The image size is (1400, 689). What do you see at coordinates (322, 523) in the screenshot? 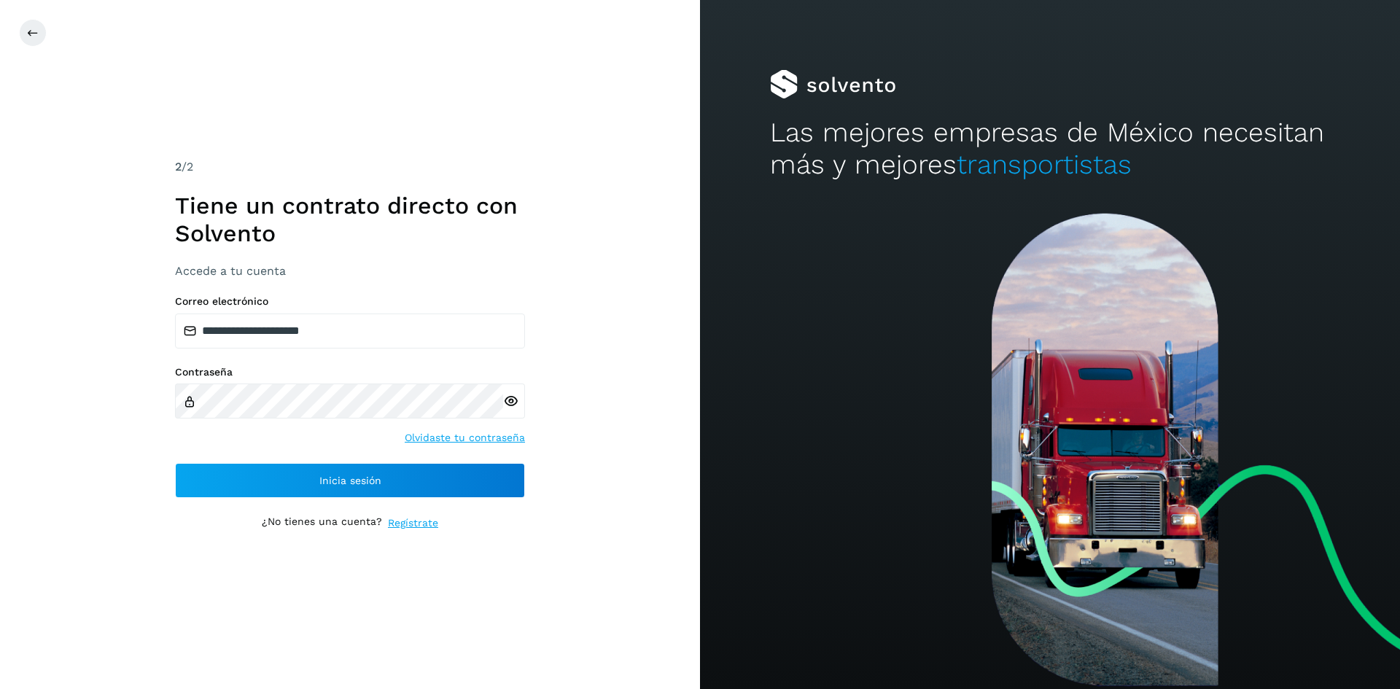
I see `p: ¿No tienes una cuenta?` at bounding box center [322, 523].